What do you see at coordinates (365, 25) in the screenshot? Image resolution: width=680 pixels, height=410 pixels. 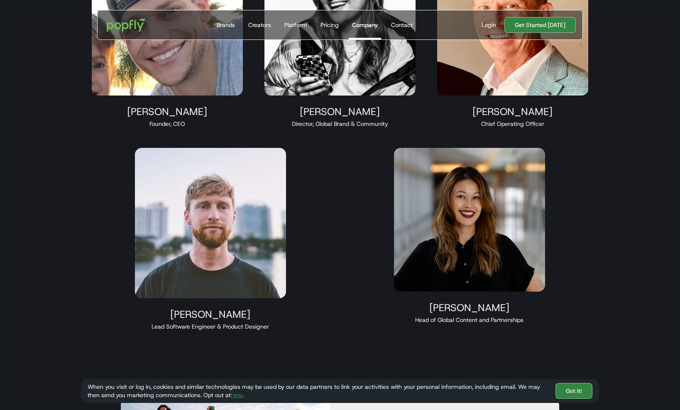 I see `div: Company` at bounding box center [365, 25].